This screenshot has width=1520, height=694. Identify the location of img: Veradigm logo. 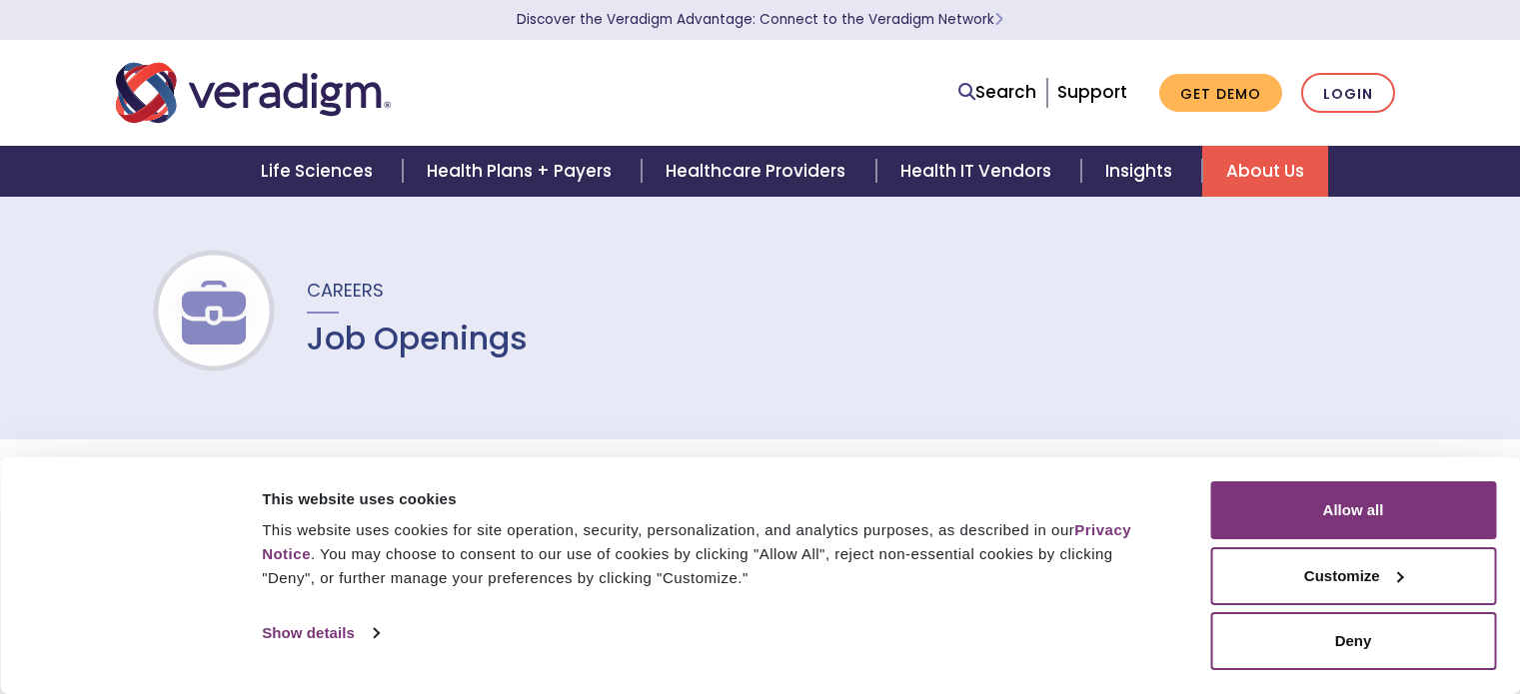
(253, 93).